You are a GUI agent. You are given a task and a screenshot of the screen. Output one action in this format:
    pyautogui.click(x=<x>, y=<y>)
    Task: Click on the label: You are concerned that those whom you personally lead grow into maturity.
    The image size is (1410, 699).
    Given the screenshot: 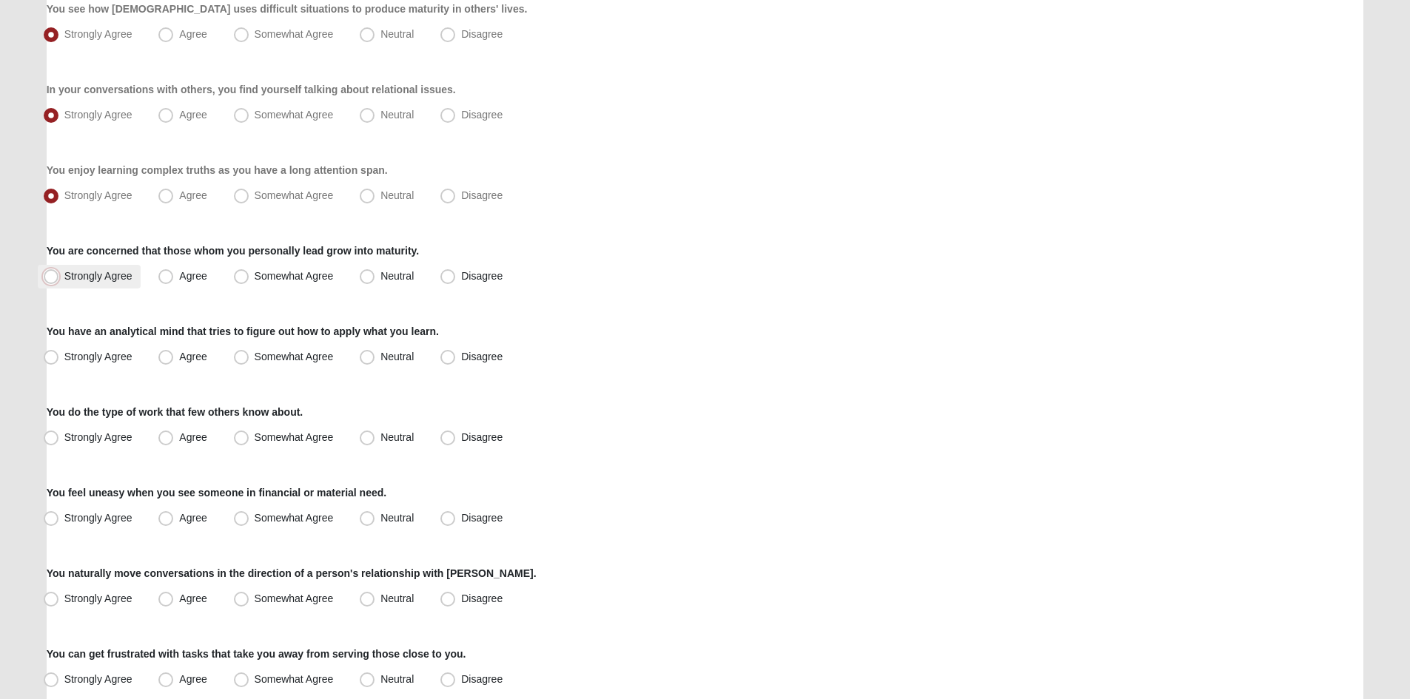 What is the action you would take?
    pyautogui.click(x=233, y=251)
    